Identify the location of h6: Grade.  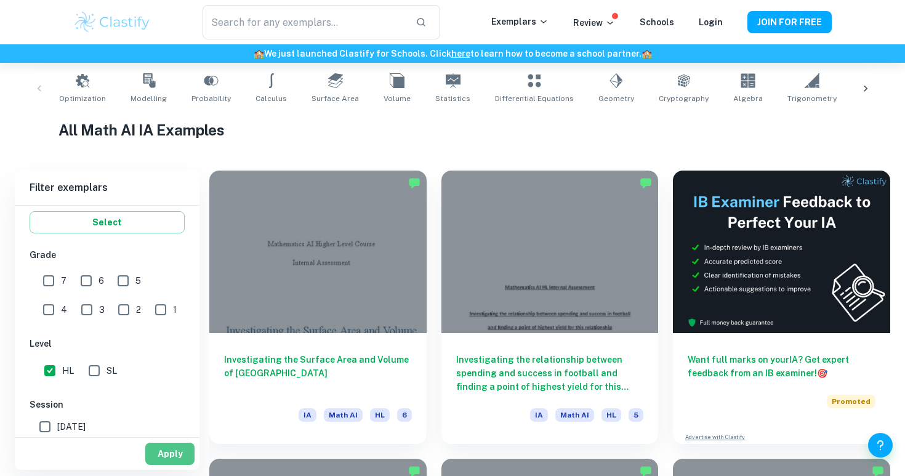
(107, 255).